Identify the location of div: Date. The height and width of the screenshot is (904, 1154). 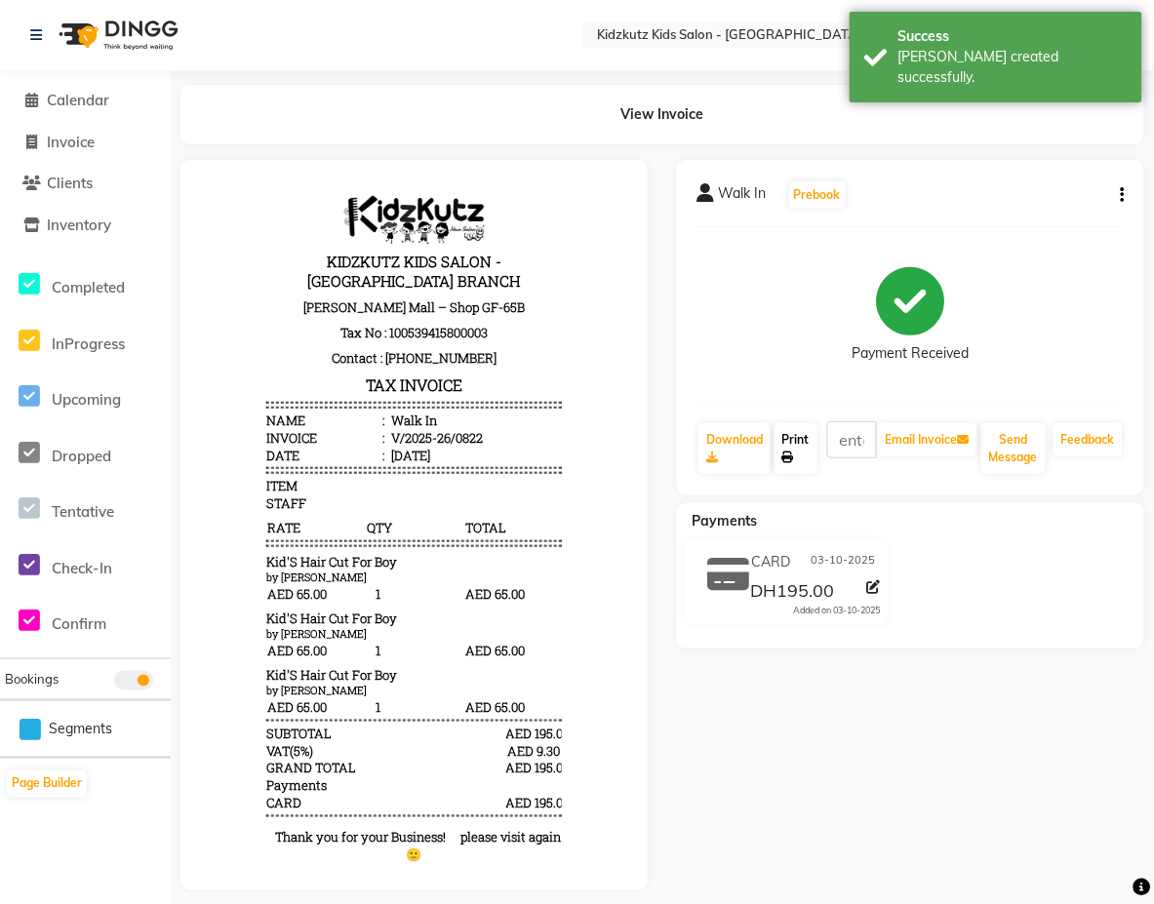
(125, 276).